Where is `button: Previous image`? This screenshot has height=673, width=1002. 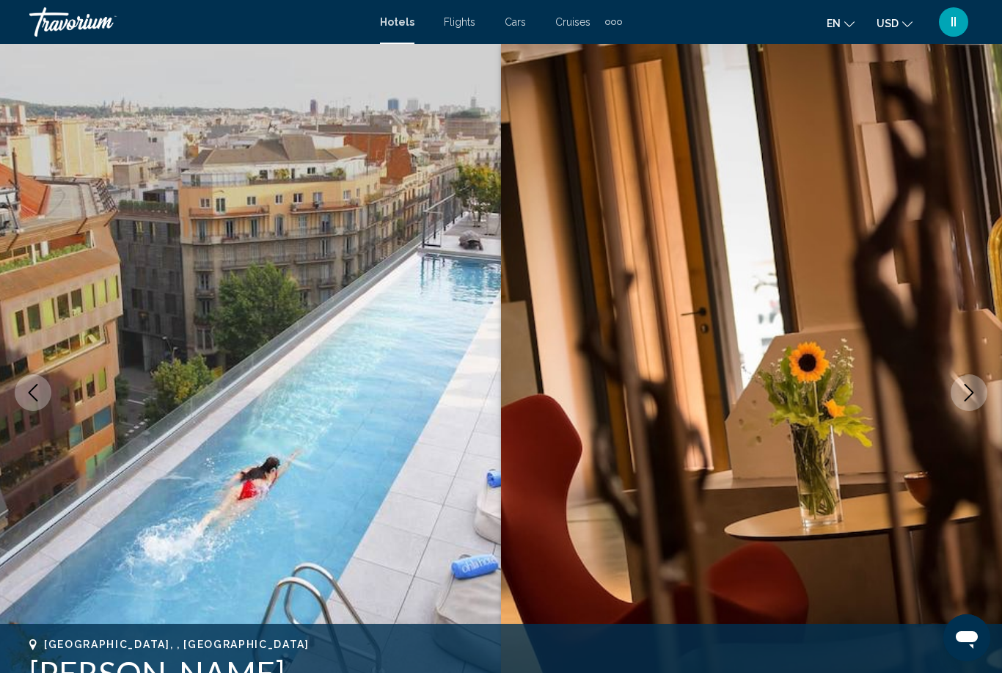
button: Previous image is located at coordinates (33, 393).